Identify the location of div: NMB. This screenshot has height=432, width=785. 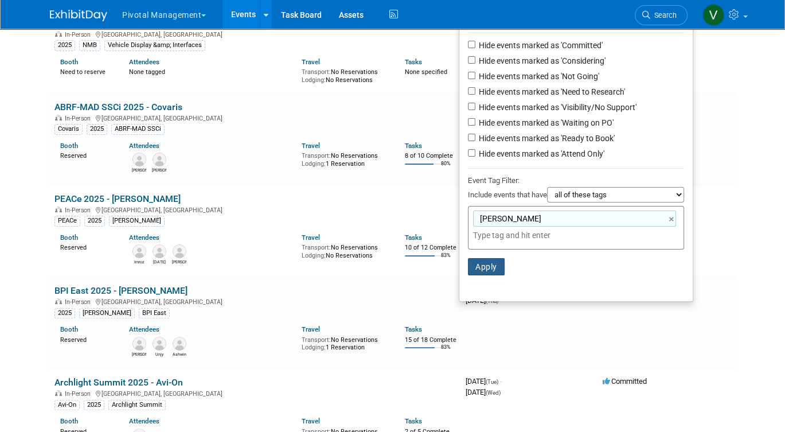
(89, 45).